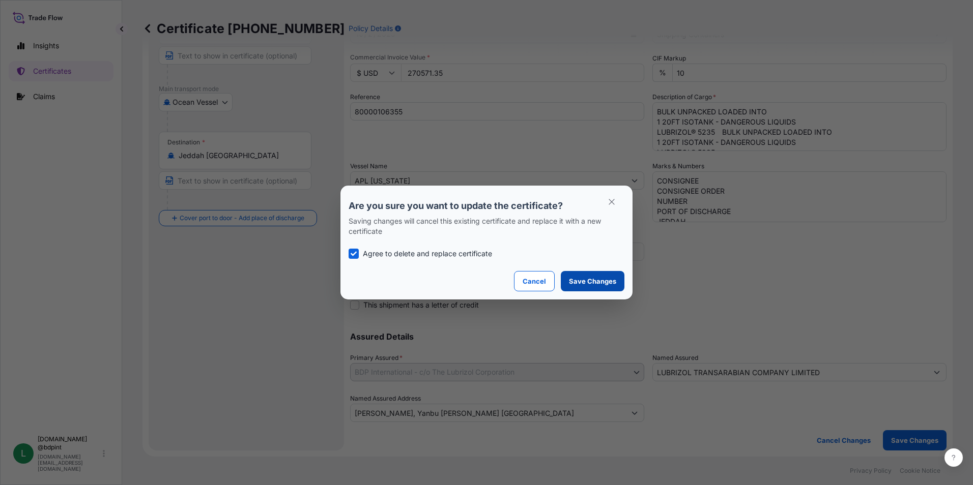  I want to click on p: Are you sure you want to update the certificate?, so click(486, 206).